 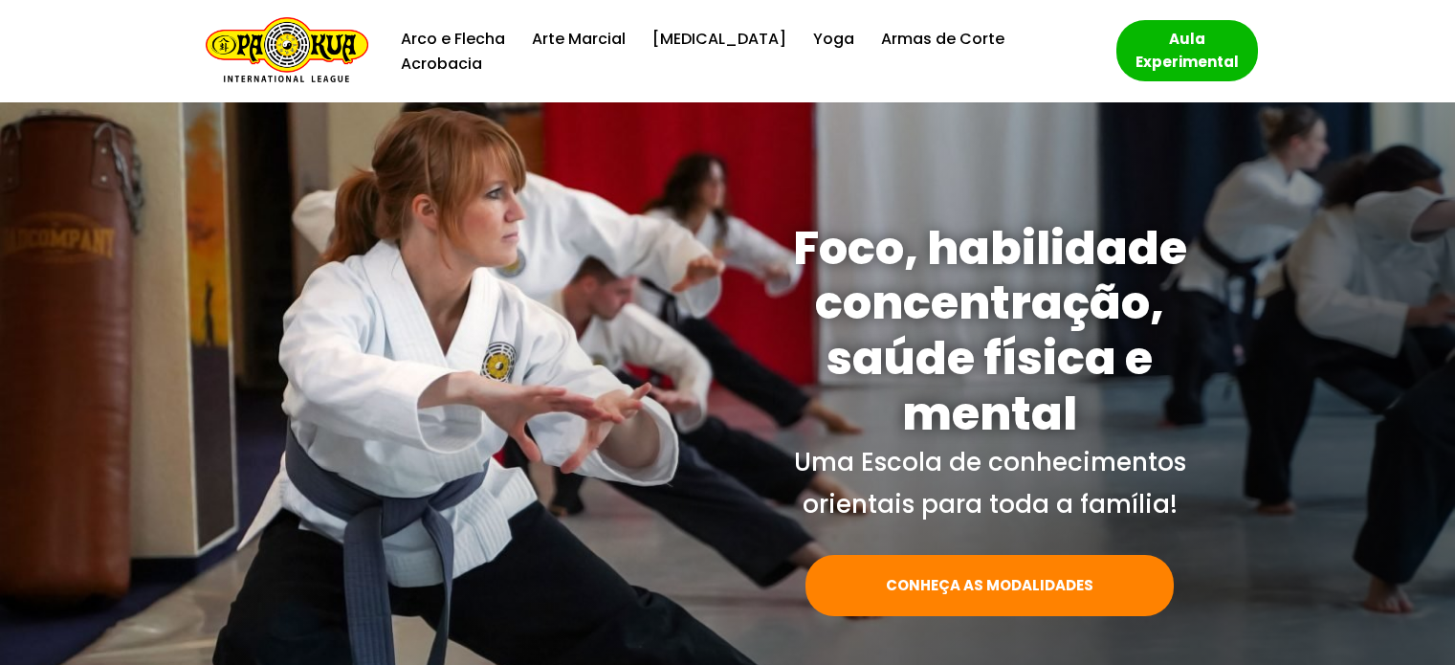 I want to click on p: Uma Escola de conhecimentos orientais para toda a família!, so click(x=989, y=483).